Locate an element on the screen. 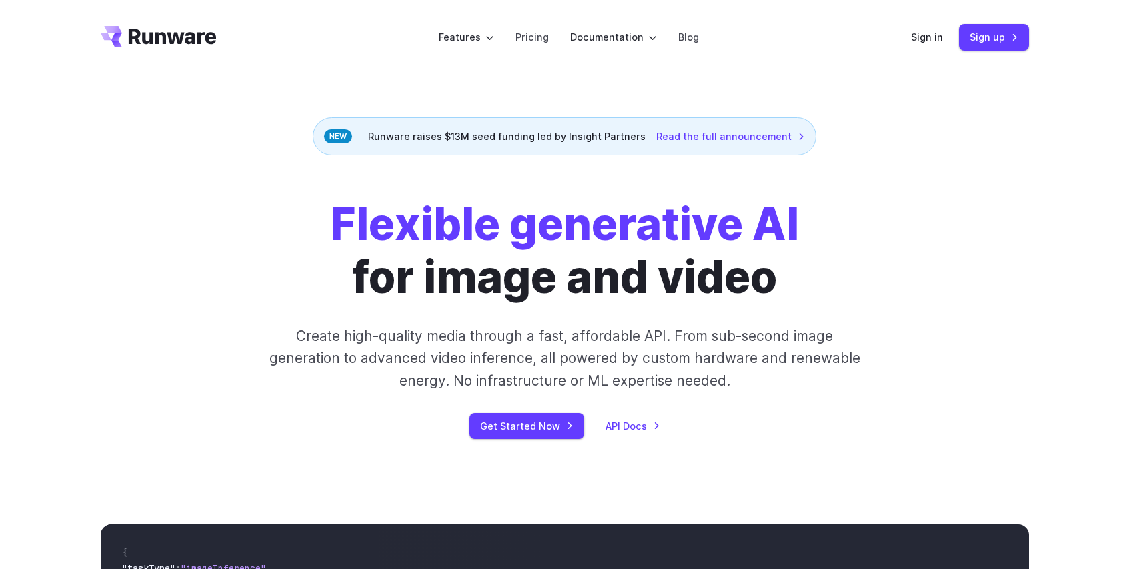  label: Features is located at coordinates (466, 37).